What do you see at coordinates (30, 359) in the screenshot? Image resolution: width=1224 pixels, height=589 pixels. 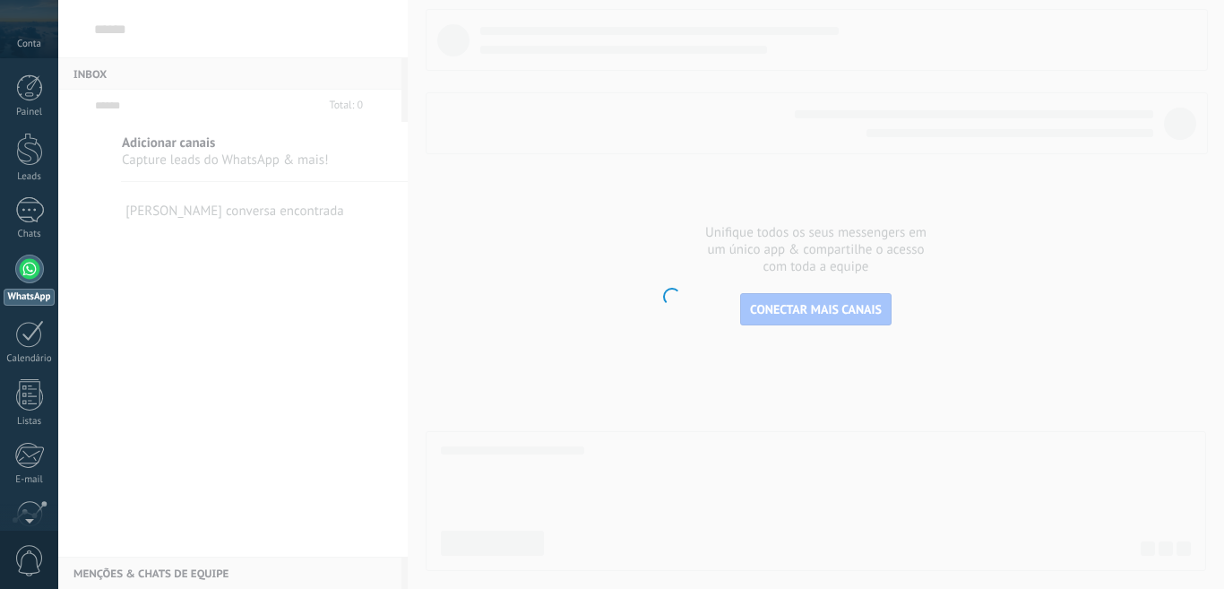 I see `div: Calendário` at bounding box center [30, 359].